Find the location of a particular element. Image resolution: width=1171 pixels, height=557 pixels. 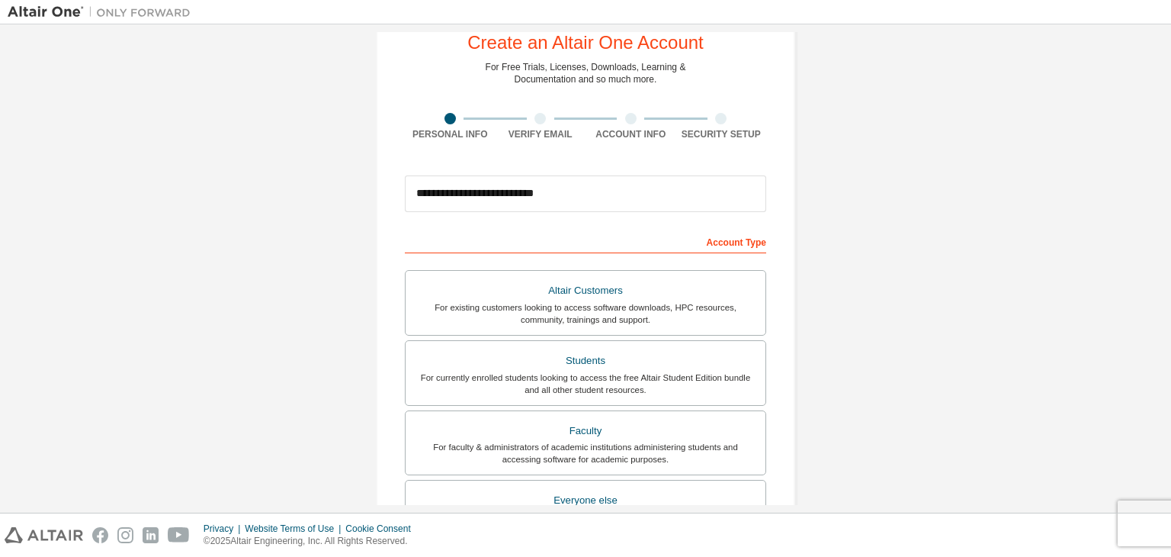

img: instagram.svg is located at coordinates (125, 534).